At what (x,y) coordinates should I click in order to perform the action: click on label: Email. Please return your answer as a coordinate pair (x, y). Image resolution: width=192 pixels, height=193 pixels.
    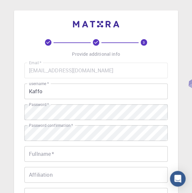
    Looking at the image, I should click on (35, 63).